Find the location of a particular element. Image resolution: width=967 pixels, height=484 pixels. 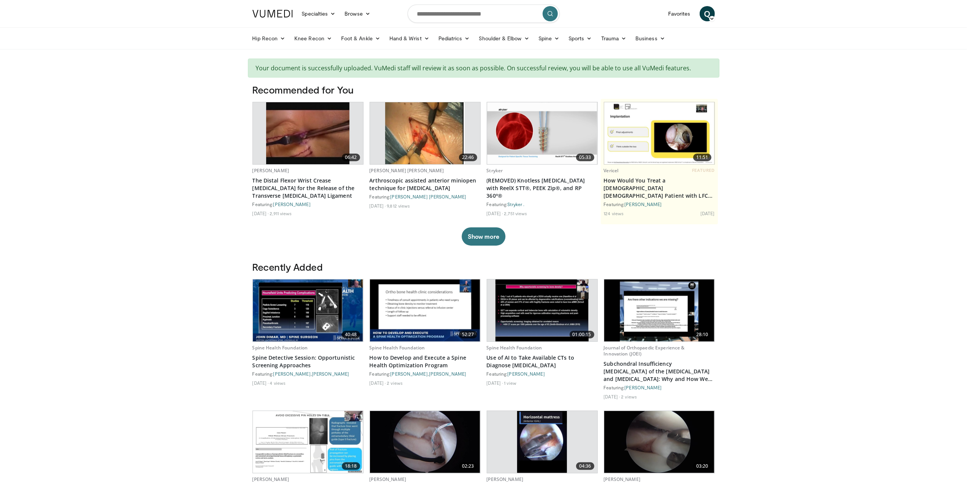

span: 03:20 is located at coordinates (703, 466).